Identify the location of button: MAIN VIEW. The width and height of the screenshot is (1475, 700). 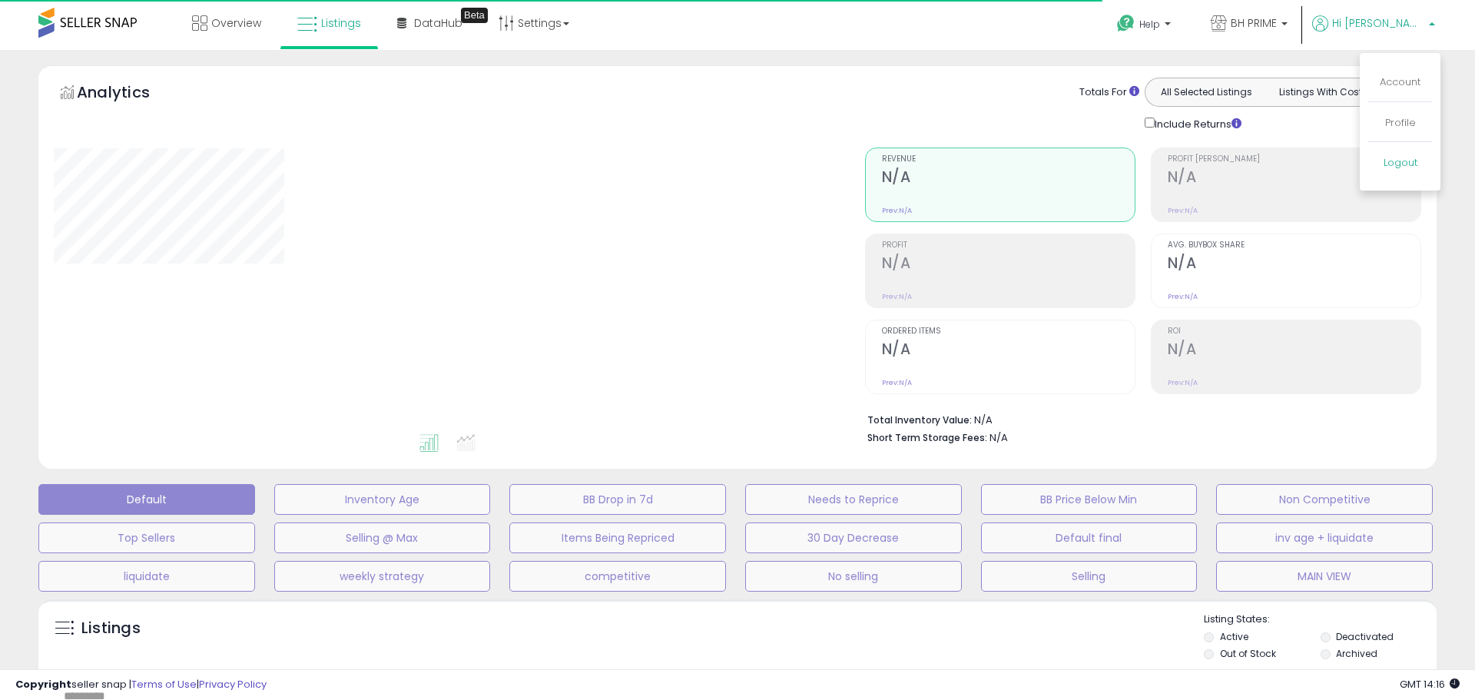
(1325, 576).